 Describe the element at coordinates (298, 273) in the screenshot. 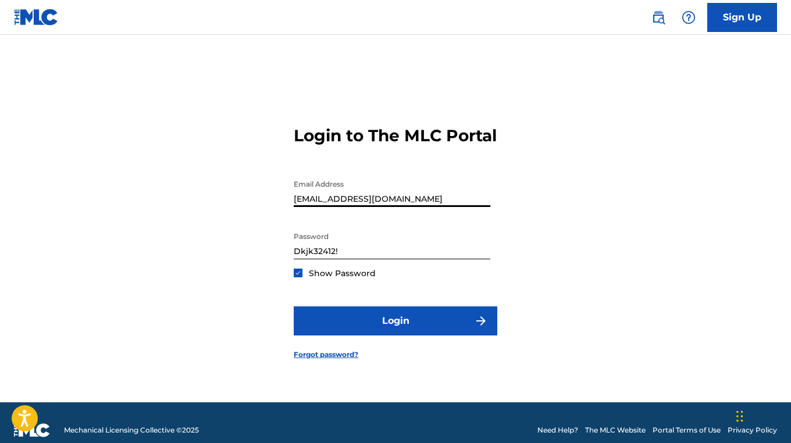

I see `img: checkbox` at that location.